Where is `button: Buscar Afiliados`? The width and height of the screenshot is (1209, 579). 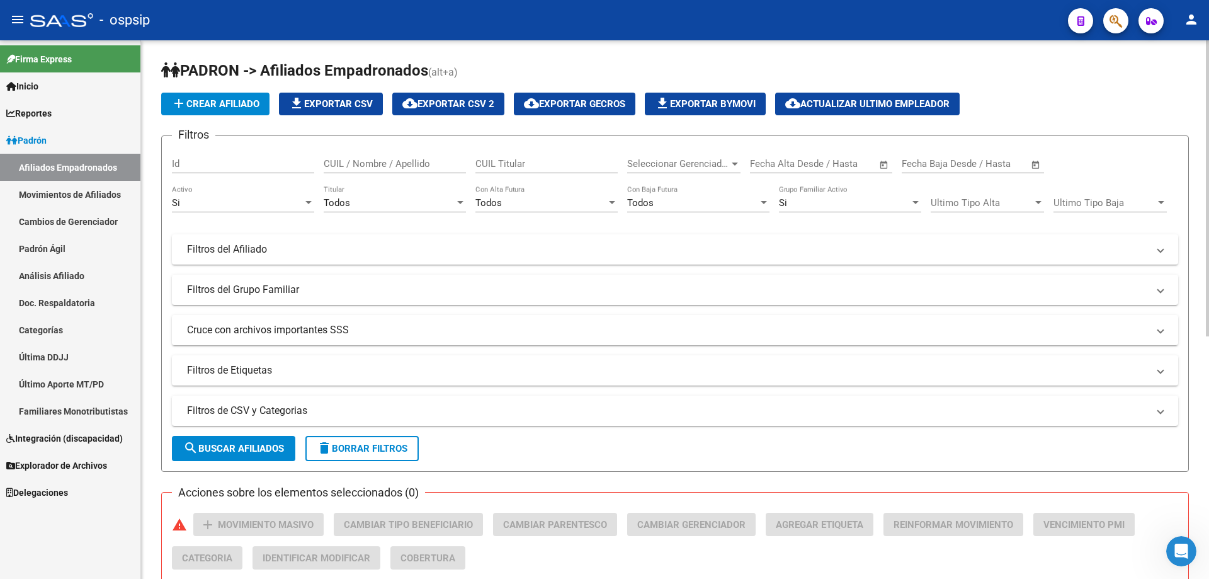
button: Buscar Afiliados is located at coordinates (234, 448).